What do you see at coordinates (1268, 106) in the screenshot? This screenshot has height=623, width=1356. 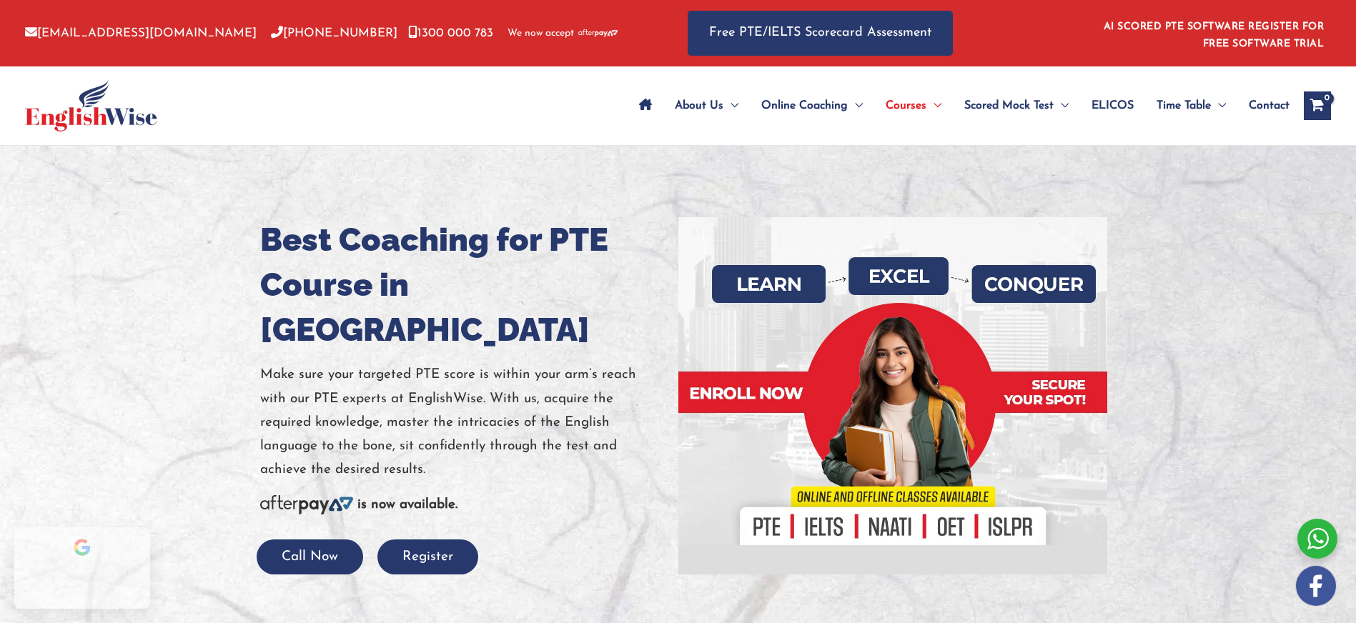 I see `span: Contact` at bounding box center [1268, 106].